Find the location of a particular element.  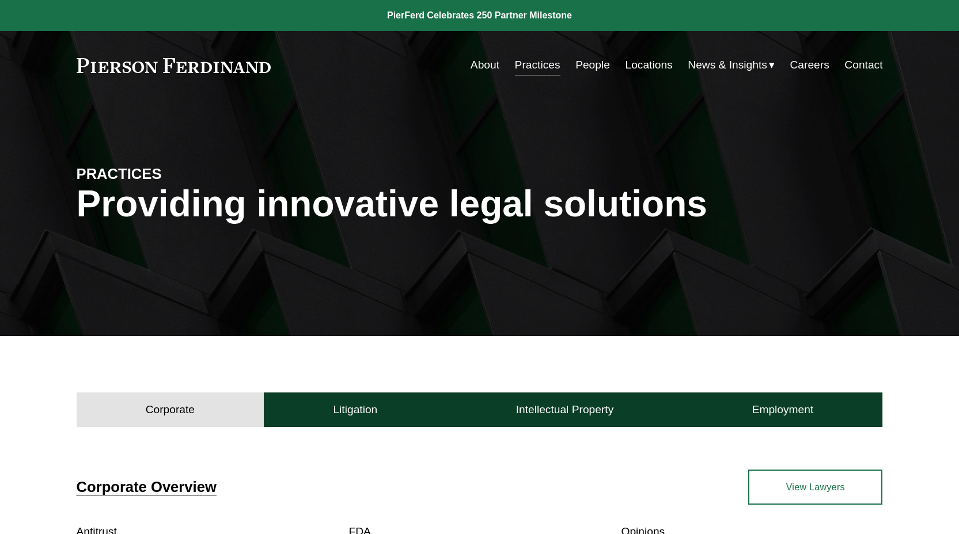

h4: Litigation is located at coordinates (355, 410).